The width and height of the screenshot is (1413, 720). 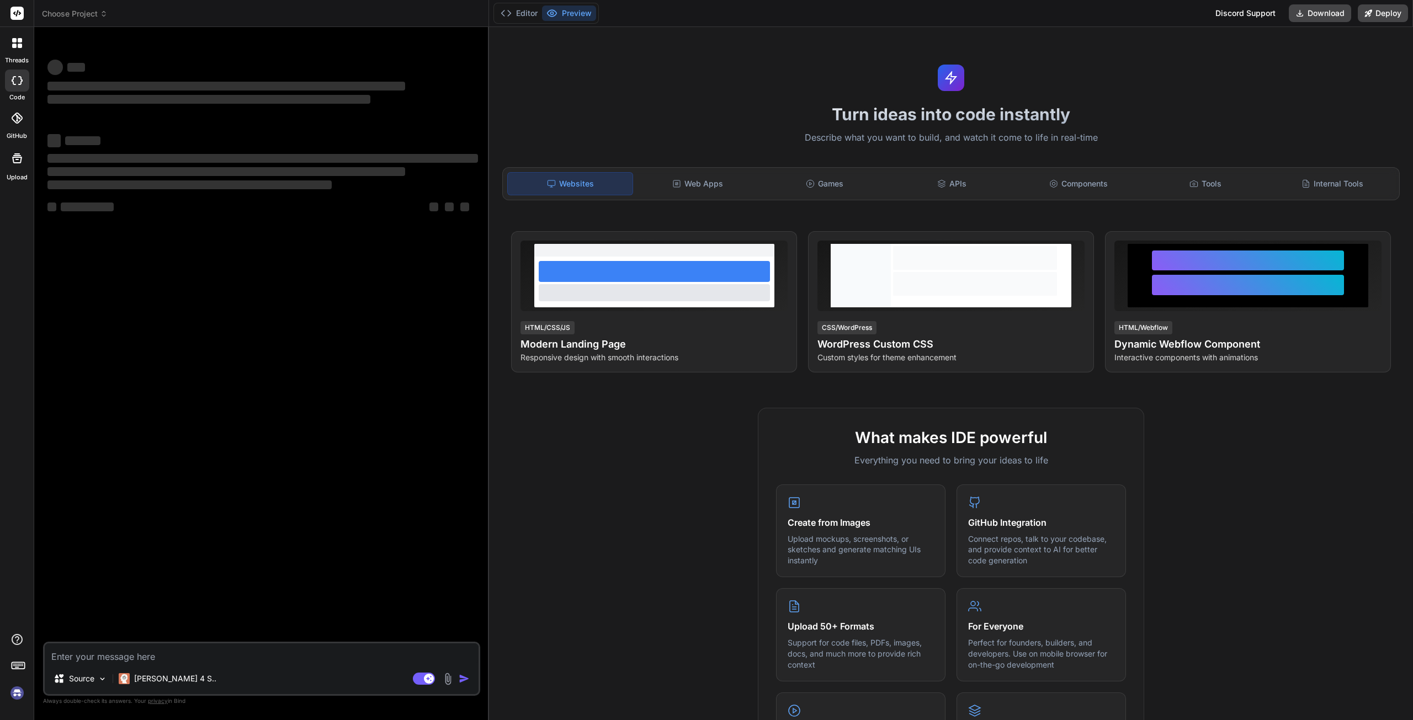 What do you see at coordinates (1205, 184) in the screenshot?
I see `div: Tools` at bounding box center [1205, 184].